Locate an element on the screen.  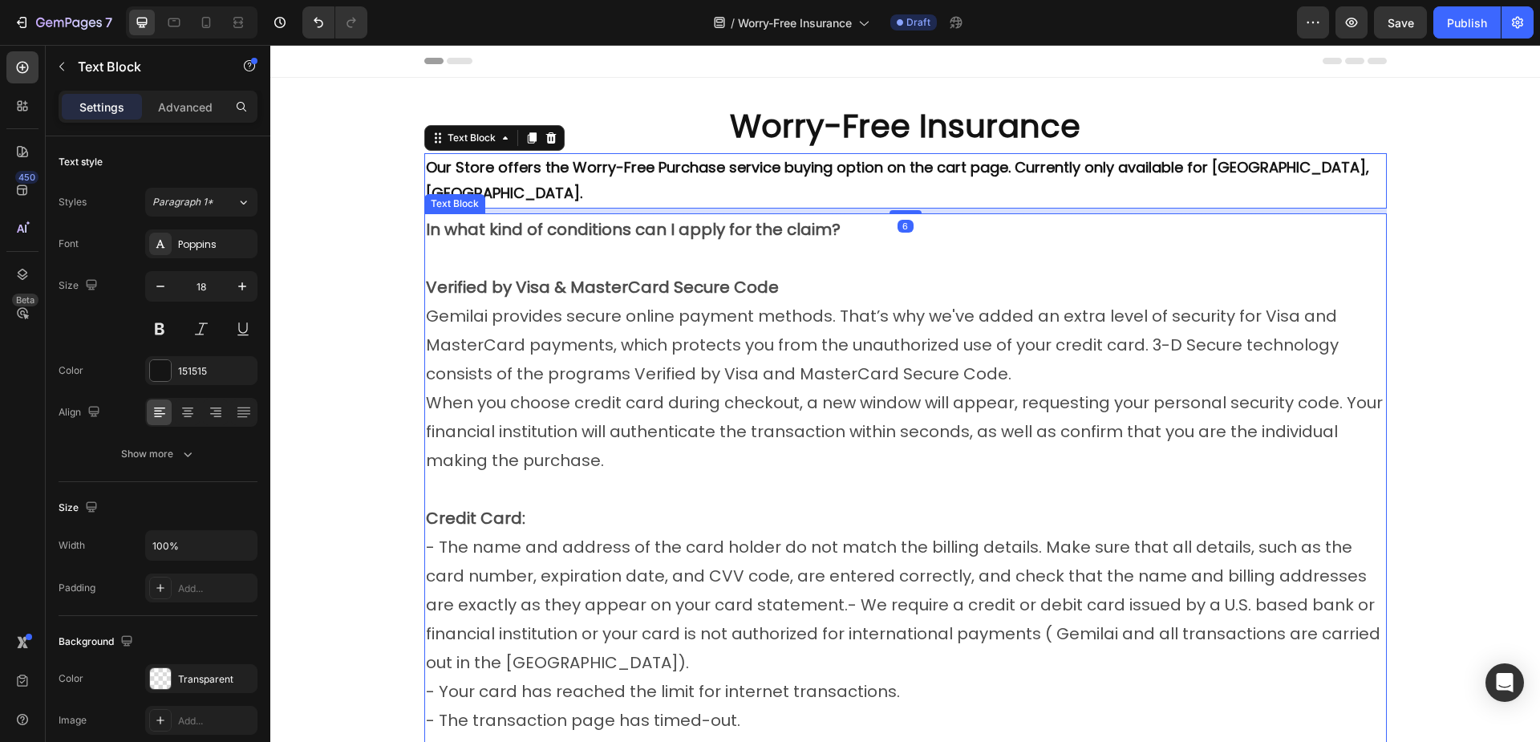
div: Image is located at coordinates (72, 720).